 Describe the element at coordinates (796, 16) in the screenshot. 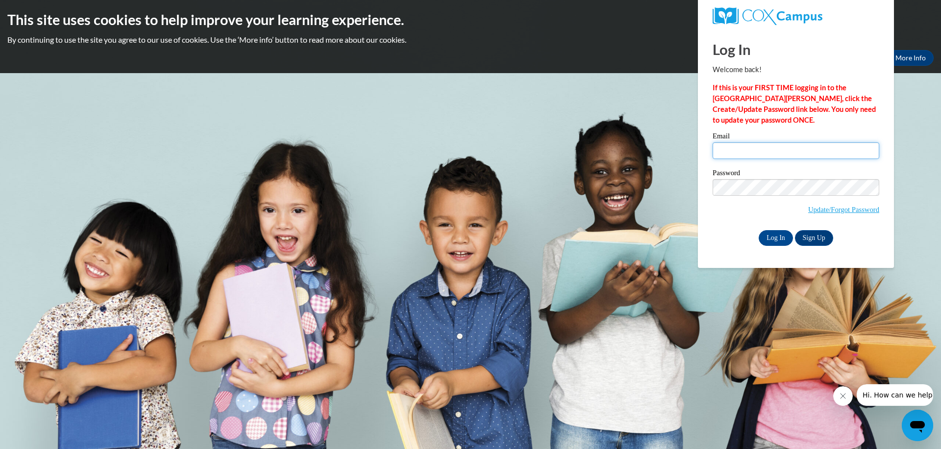

I see `a: COX Campus` at that location.